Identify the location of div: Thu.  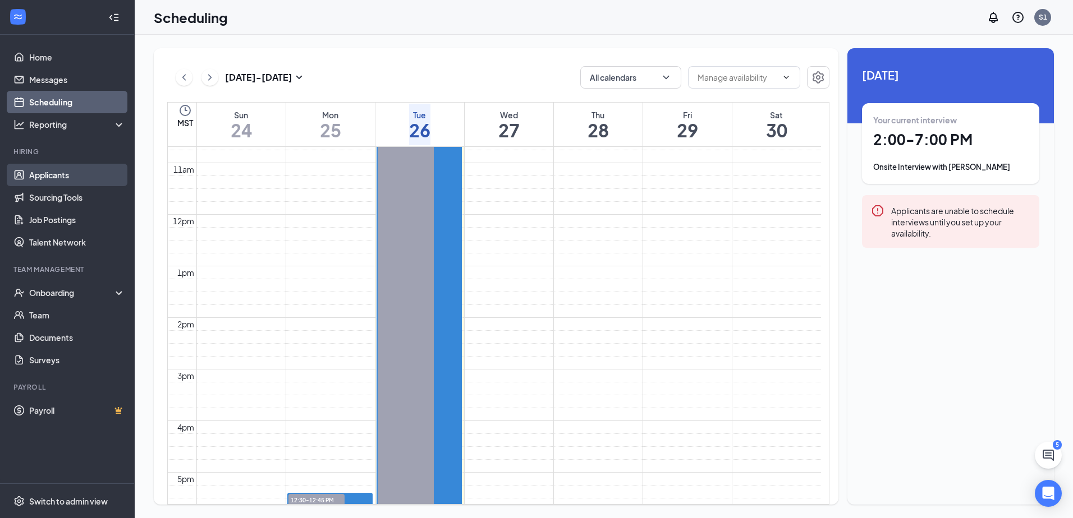
(598, 115).